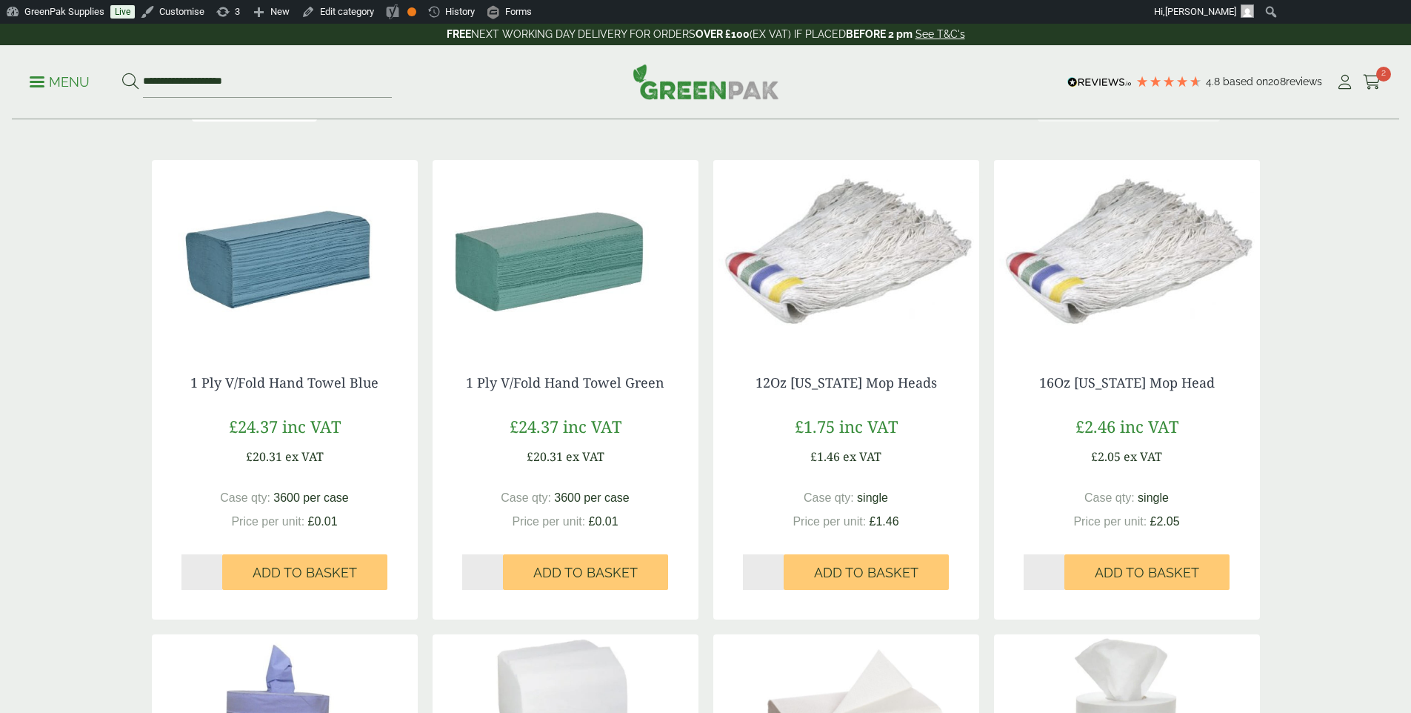  I want to click on a: 3630015C-1-Ply-V-Fold-Hand-Towel-Blue, so click(284, 253).